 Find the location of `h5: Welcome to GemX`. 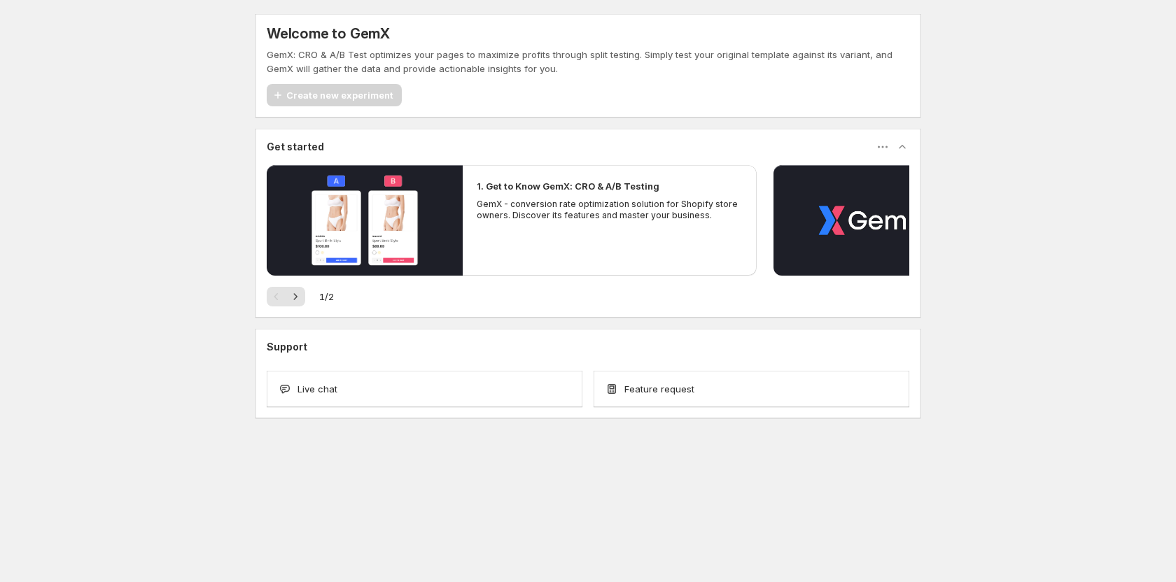

h5: Welcome to GemX is located at coordinates (328, 34).